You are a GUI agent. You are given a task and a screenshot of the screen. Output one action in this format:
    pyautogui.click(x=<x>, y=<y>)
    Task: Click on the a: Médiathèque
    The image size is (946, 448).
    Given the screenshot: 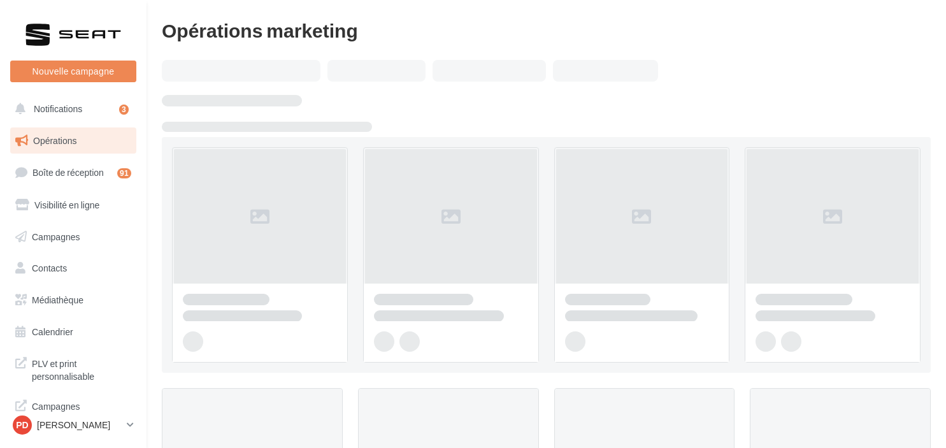 What is the action you would take?
    pyautogui.click(x=73, y=300)
    